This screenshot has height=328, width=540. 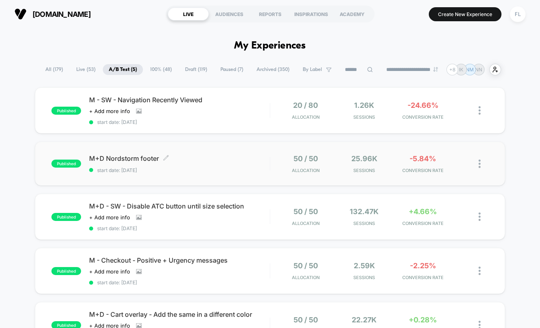 I want to click on span: 100% ( 48 ), so click(x=161, y=69).